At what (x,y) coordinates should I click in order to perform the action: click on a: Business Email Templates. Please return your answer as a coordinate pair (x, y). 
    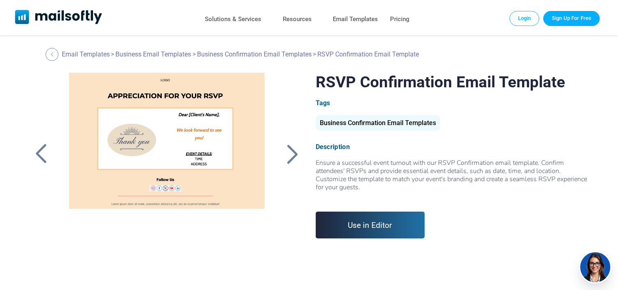
    Looking at the image, I should click on (153, 54).